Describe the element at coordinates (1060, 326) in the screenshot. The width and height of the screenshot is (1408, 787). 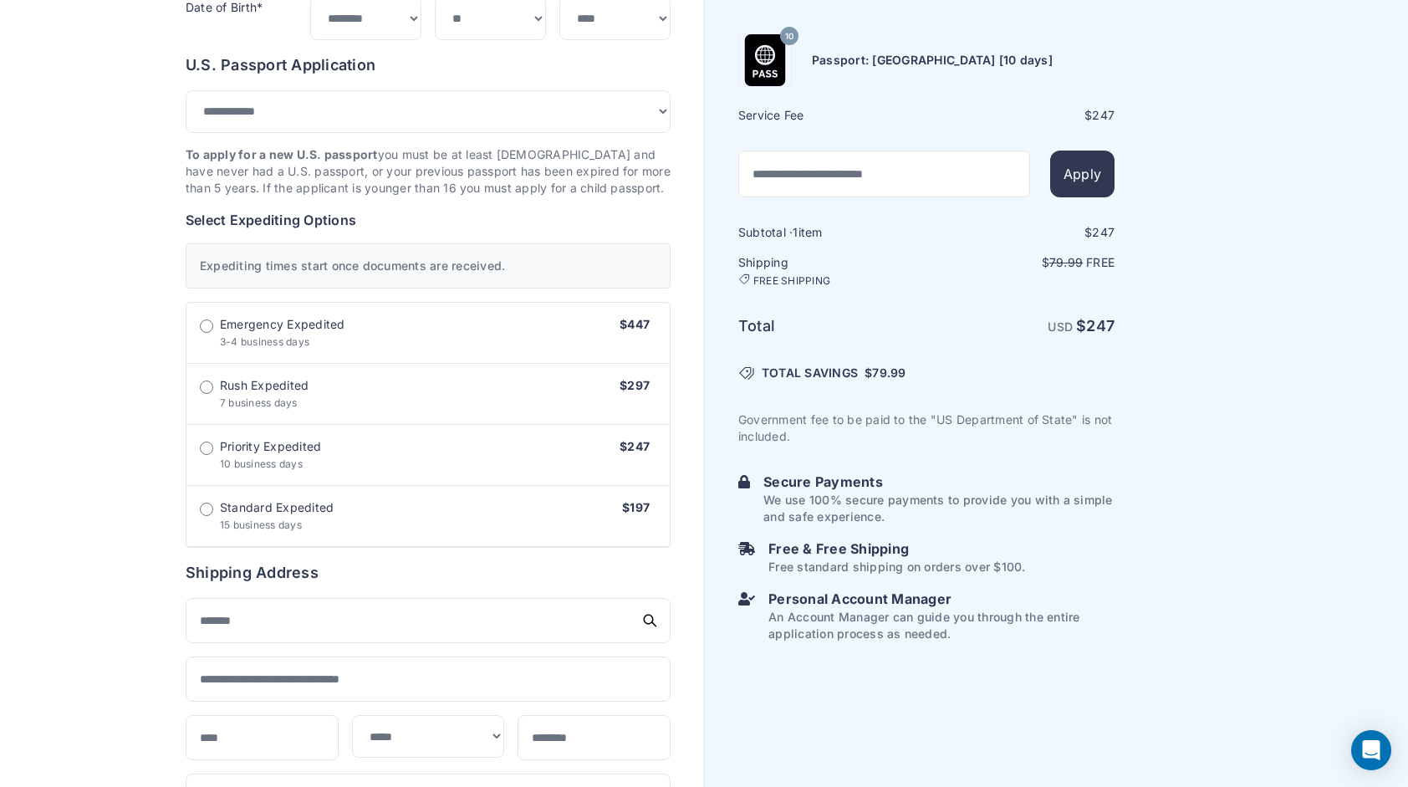
I see `span: USD` at that location.